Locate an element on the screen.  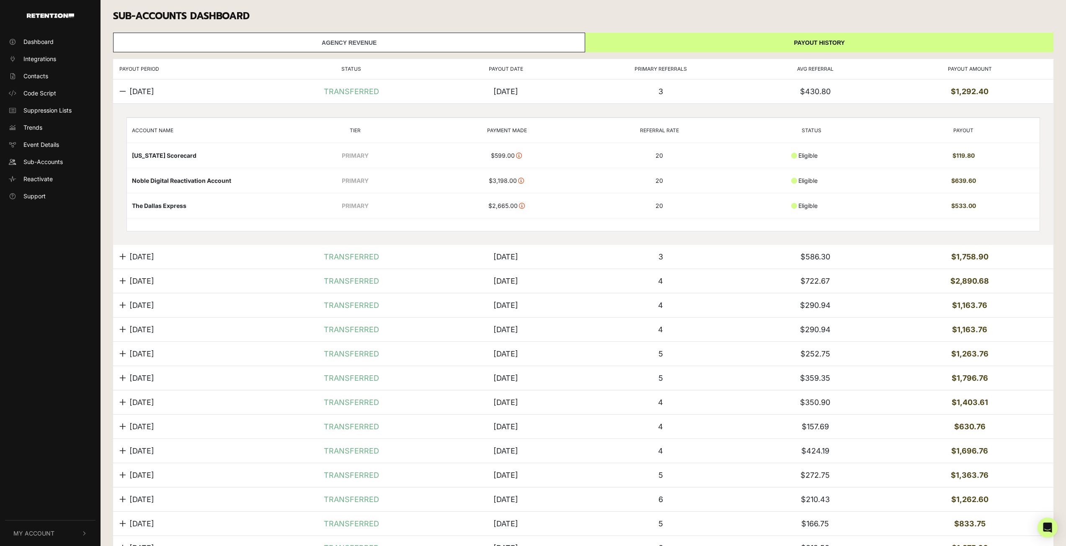
td: $639.60 is located at coordinates (963, 180).